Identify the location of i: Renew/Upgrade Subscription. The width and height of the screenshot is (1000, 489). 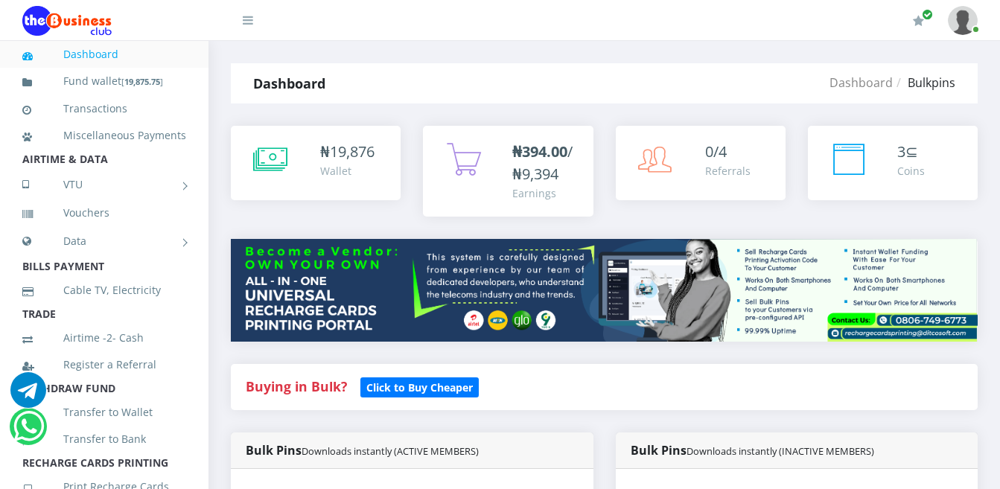
(918, 21).